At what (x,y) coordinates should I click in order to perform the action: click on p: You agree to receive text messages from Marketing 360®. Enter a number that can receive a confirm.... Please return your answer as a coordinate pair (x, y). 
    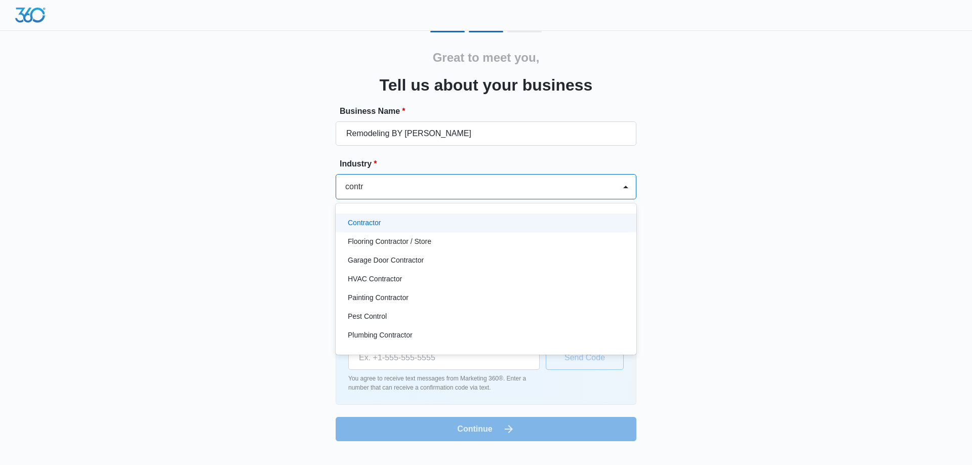
    Looking at the image, I should click on (444, 383).